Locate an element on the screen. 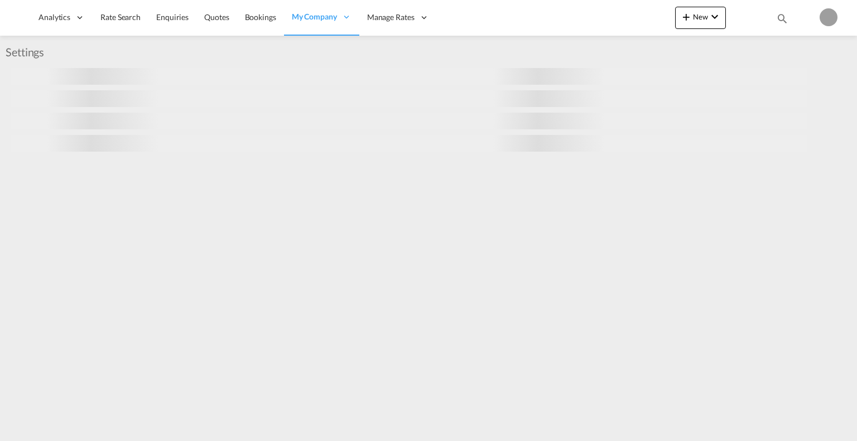 Image resolution: width=857 pixels, height=441 pixels. span: Enquiries is located at coordinates (172, 17).